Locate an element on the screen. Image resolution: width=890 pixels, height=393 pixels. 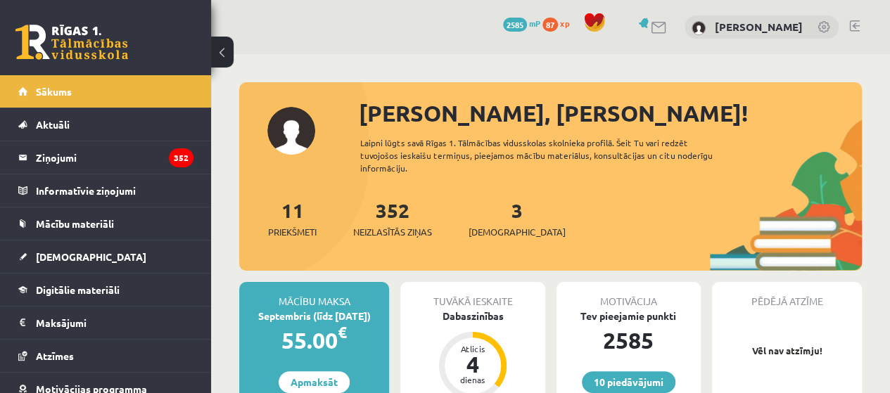
a: Rīgas 1. Tālmācības vidusskola is located at coordinates (72, 42).